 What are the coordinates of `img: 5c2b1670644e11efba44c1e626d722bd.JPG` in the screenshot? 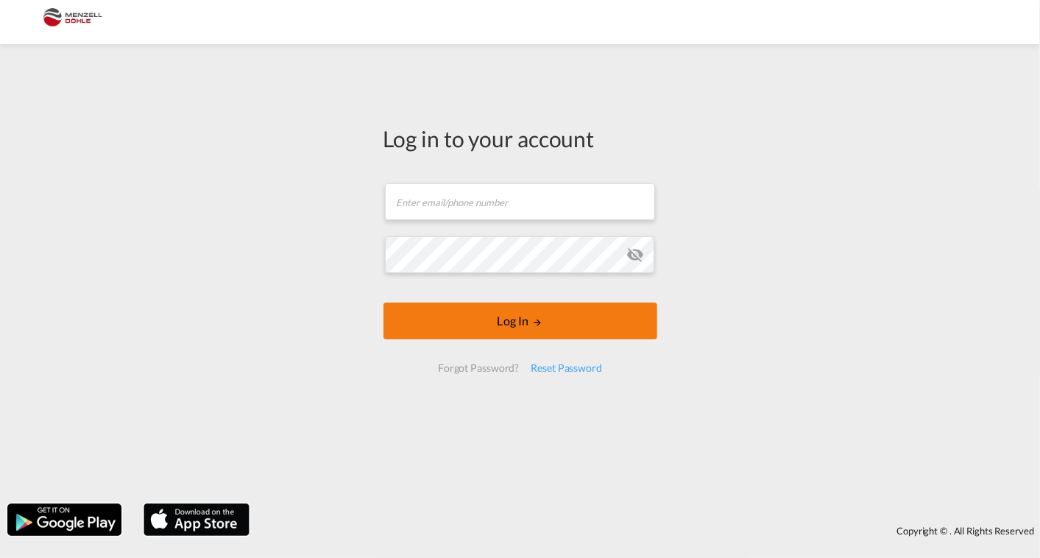 It's located at (71, 22).